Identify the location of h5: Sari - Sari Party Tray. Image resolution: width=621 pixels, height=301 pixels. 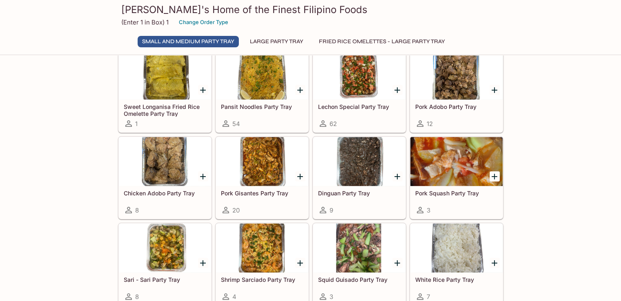
(165, 280).